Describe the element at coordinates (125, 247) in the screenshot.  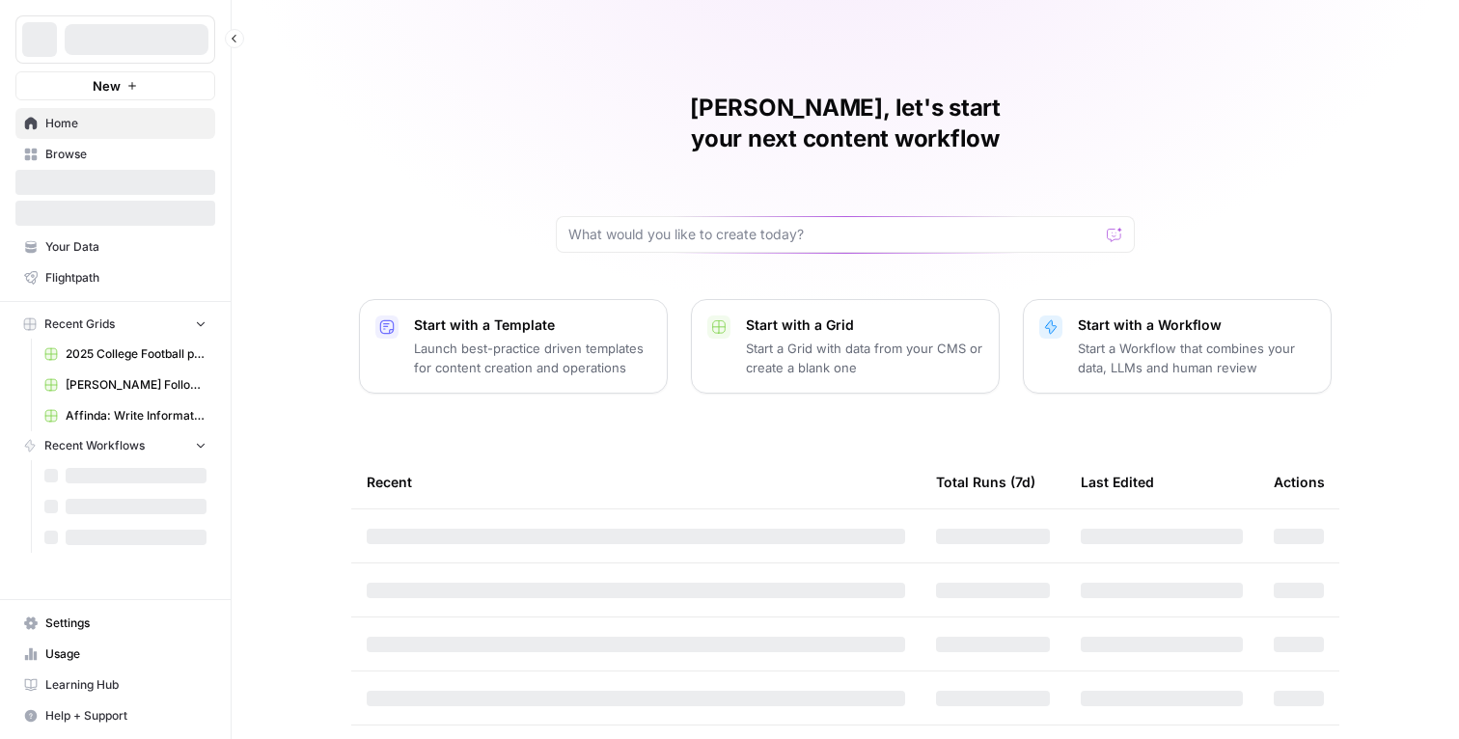
I see `span: Your Data` at that location.